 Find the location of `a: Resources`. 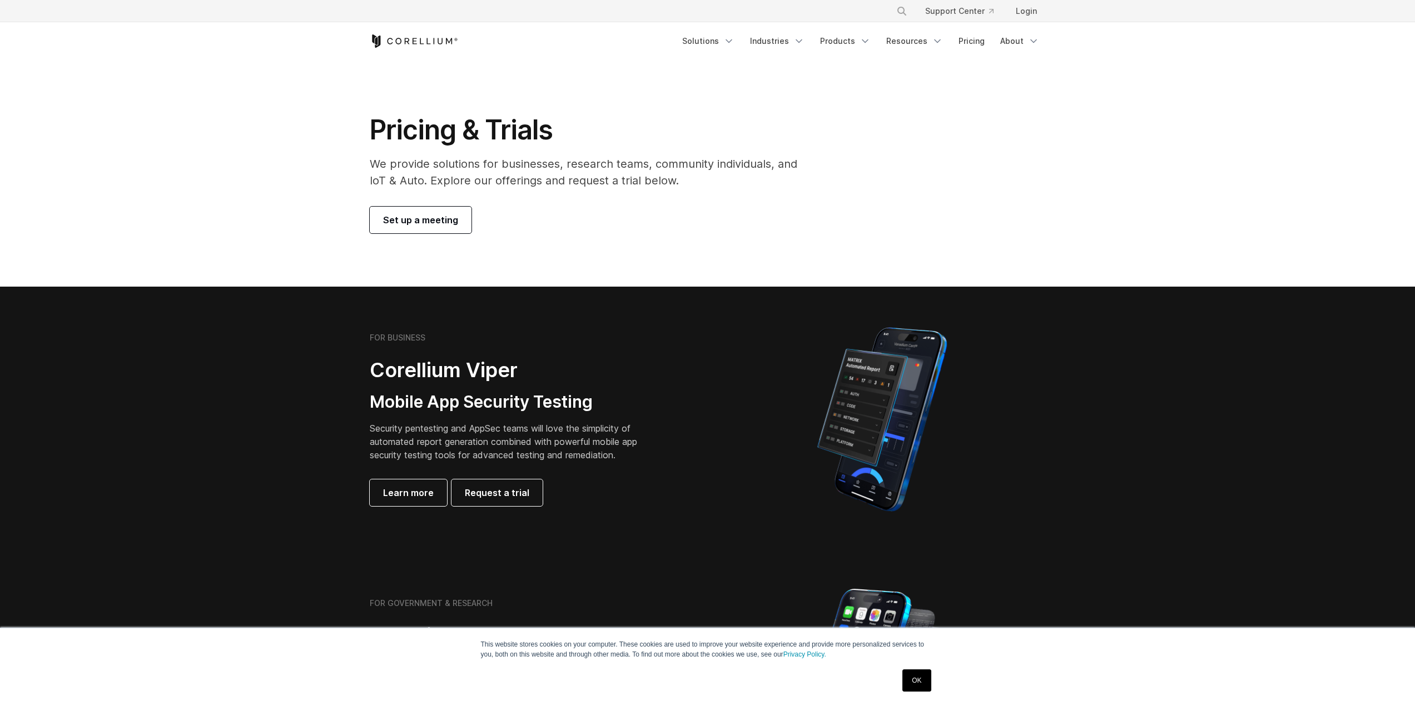

a: Resources is located at coordinates (914, 41).